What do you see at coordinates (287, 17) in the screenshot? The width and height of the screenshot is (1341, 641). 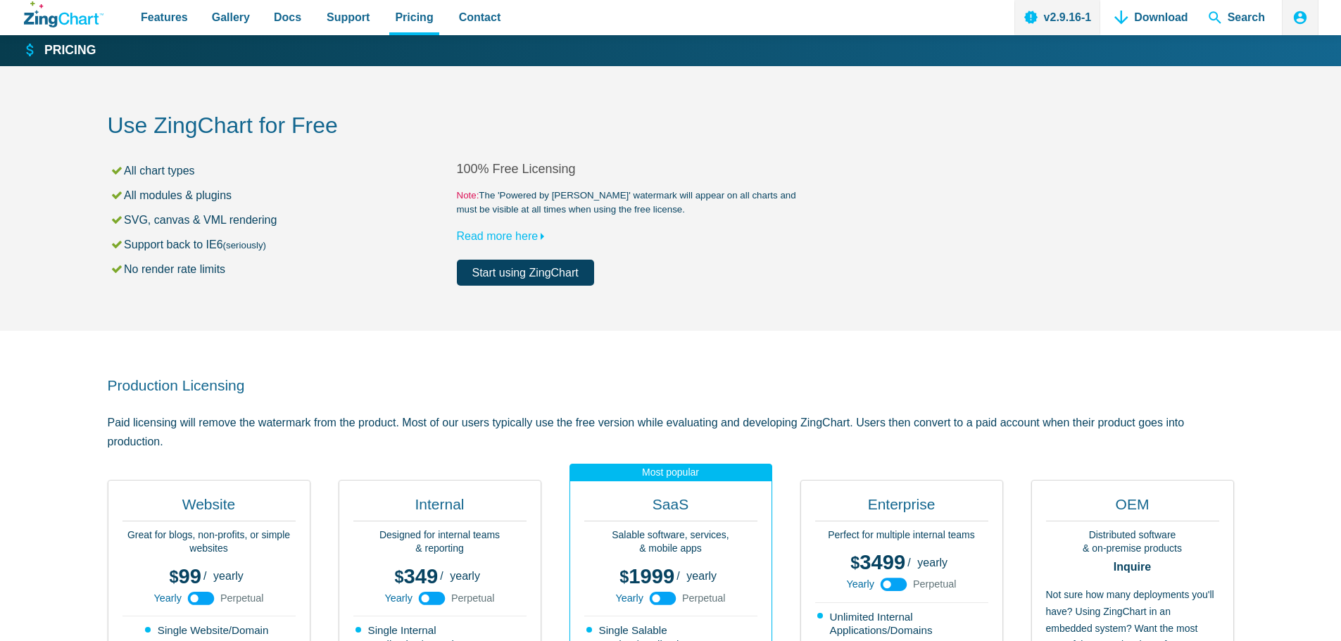 I see `span: Docs` at bounding box center [287, 17].